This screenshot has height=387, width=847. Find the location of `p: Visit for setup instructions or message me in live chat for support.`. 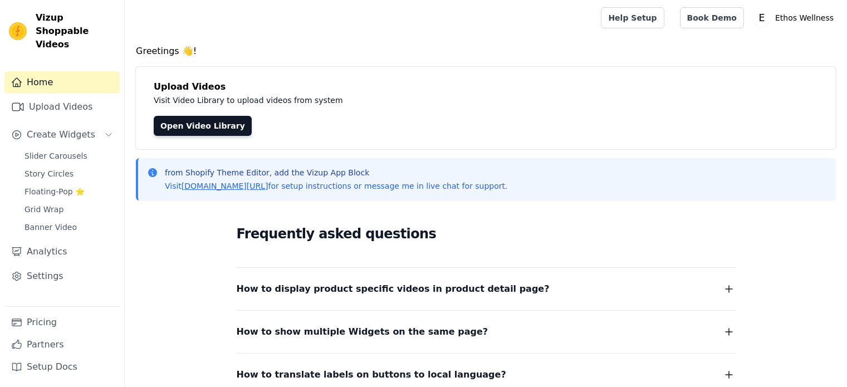

p: Visit for setup instructions or message me in live chat for support. is located at coordinates (336, 186).